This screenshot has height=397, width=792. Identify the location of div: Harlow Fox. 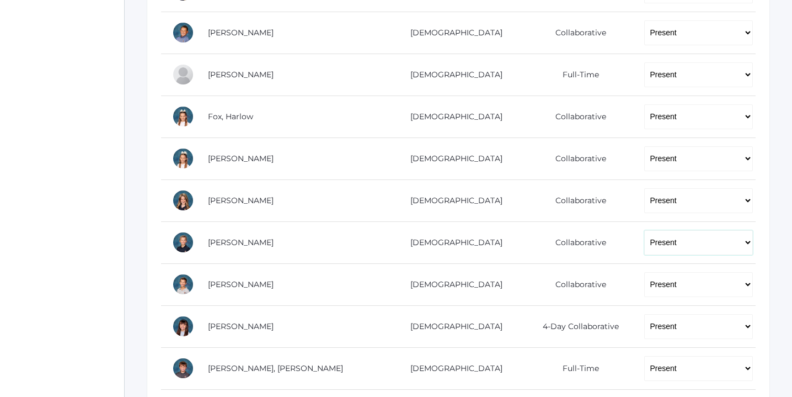
(183, 116).